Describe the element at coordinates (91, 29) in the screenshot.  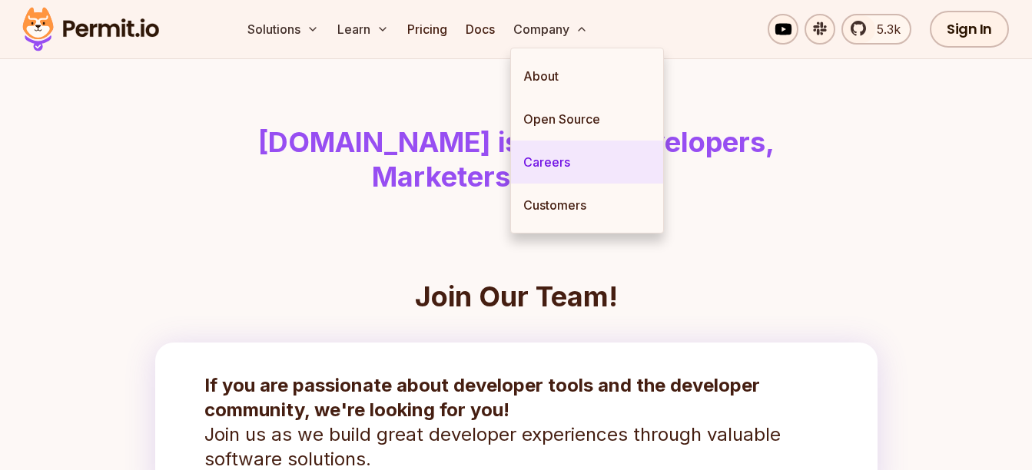
I see `img: Permit logo` at that location.